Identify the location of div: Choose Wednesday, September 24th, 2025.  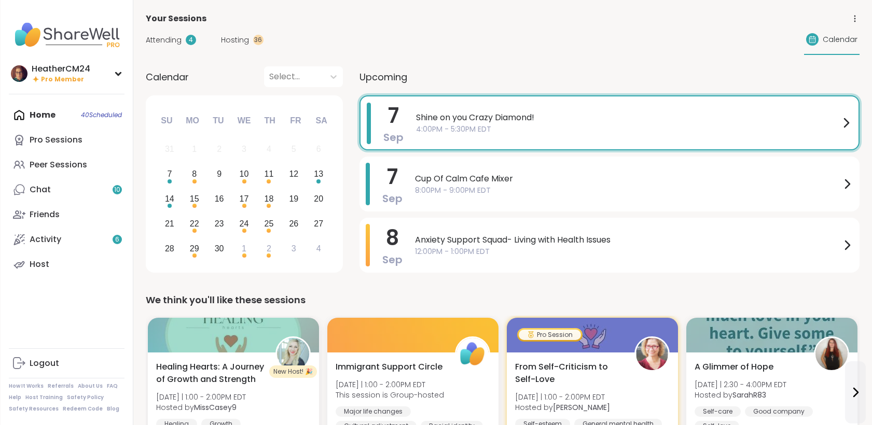
(244, 223).